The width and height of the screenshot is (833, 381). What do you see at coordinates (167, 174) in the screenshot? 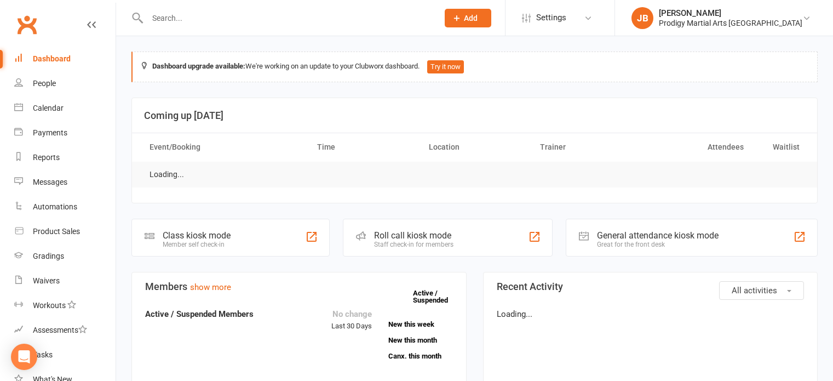
I see `td: Loading...` at bounding box center [167, 174].